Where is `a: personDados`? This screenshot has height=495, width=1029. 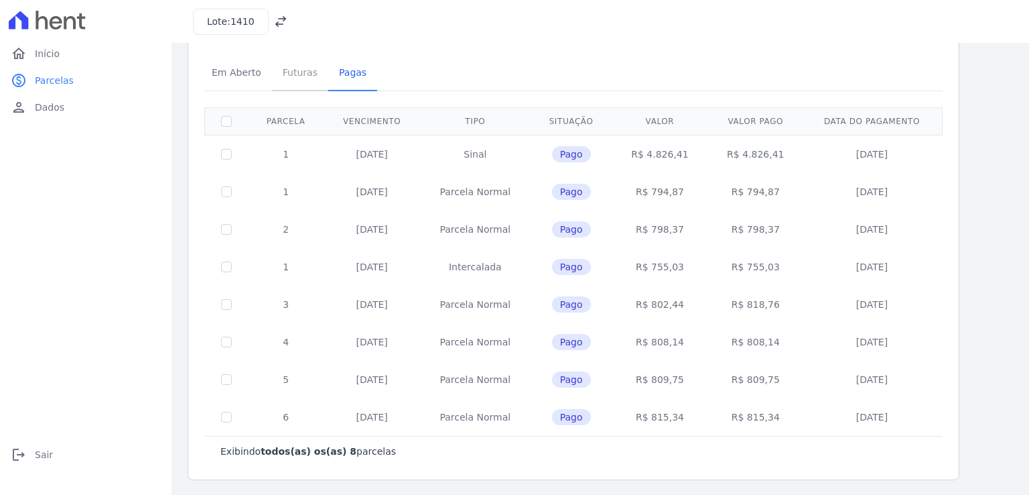
a: personDados is located at coordinates (86, 107).